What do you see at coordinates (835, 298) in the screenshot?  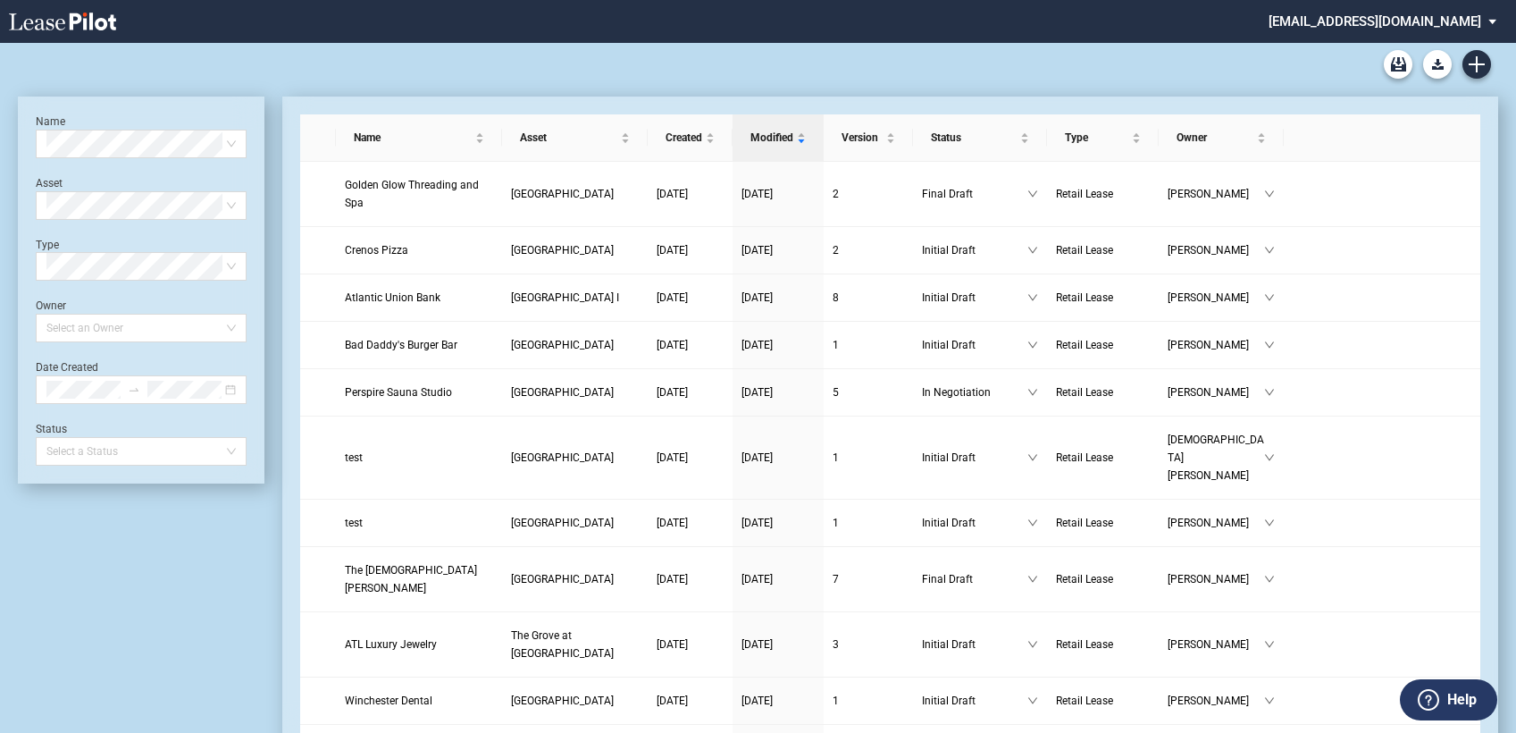 I see `span: 8` at bounding box center [835, 298].